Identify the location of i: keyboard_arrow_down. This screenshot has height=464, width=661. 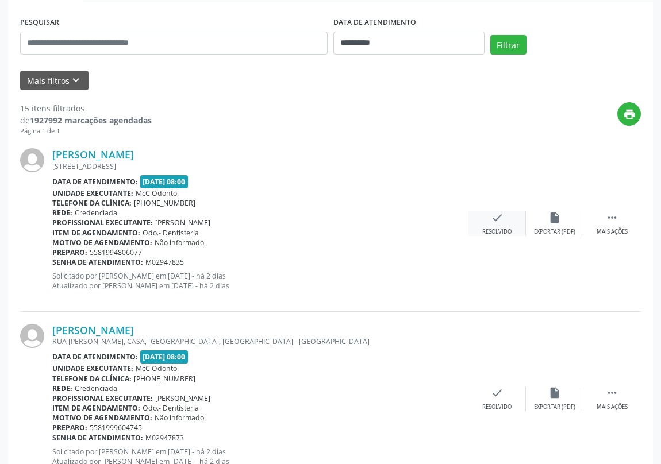
(76, 80).